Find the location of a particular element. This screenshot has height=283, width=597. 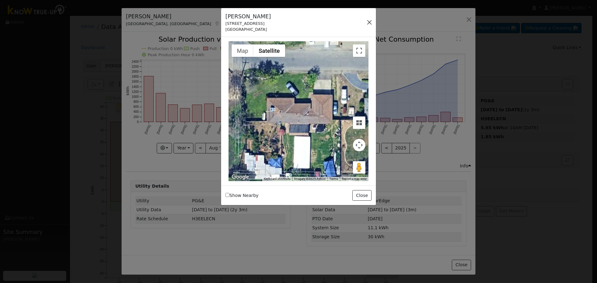

button: Show satellite imagery is located at coordinates (269, 51).